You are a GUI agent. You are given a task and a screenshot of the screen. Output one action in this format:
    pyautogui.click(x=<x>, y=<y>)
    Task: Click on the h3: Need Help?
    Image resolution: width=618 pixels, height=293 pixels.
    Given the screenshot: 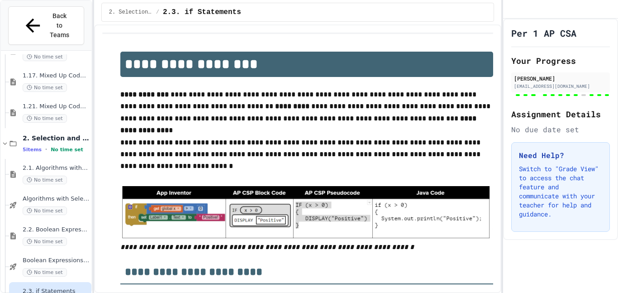 What is the action you would take?
    pyautogui.click(x=560, y=155)
    